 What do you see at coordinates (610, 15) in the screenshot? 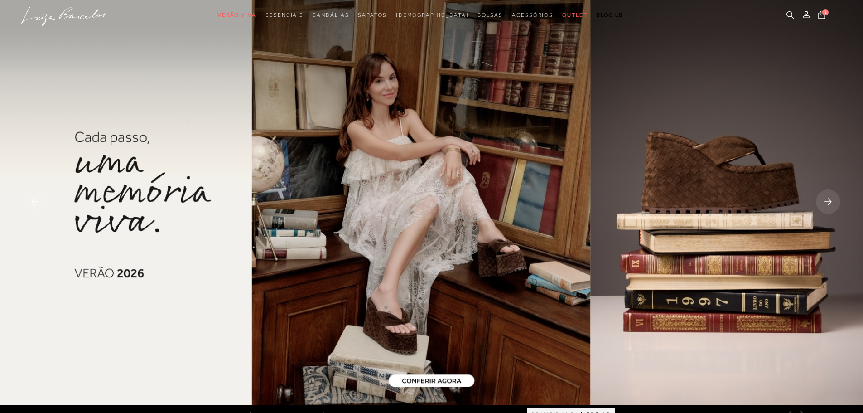
I see `span: BLOG LB` at bounding box center [610, 15].